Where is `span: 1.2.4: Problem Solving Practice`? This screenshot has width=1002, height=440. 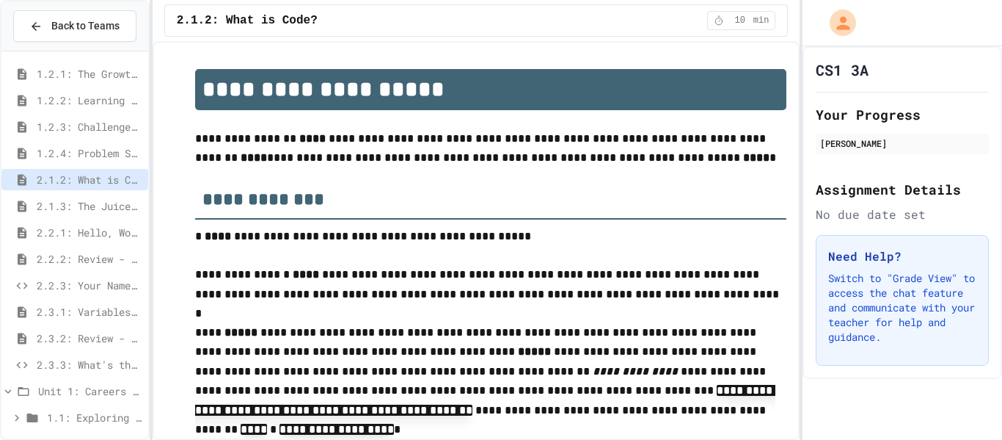 span: 1.2.4: Problem Solving Practice is located at coordinates (90, 153).